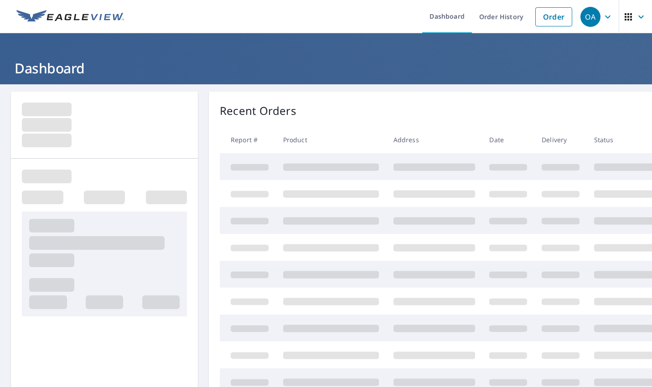 The height and width of the screenshot is (387, 652). Describe the element at coordinates (248, 140) in the screenshot. I see `th: Report #` at that location.